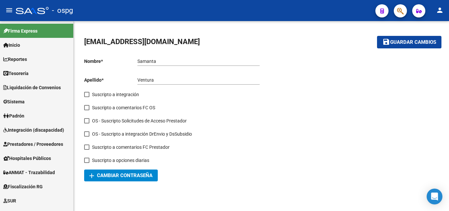 The height and width of the screenshot is (211, 449). What do you see at coordinates (14, 116) in the screenshot?
I see `span: Padrón` at bounding box center [14, 116].